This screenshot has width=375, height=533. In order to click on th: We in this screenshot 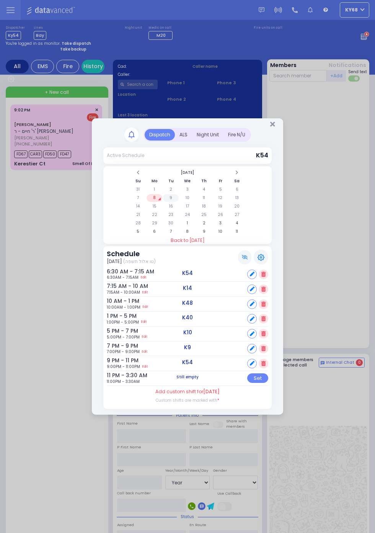, I will do `click(187, 181)`.